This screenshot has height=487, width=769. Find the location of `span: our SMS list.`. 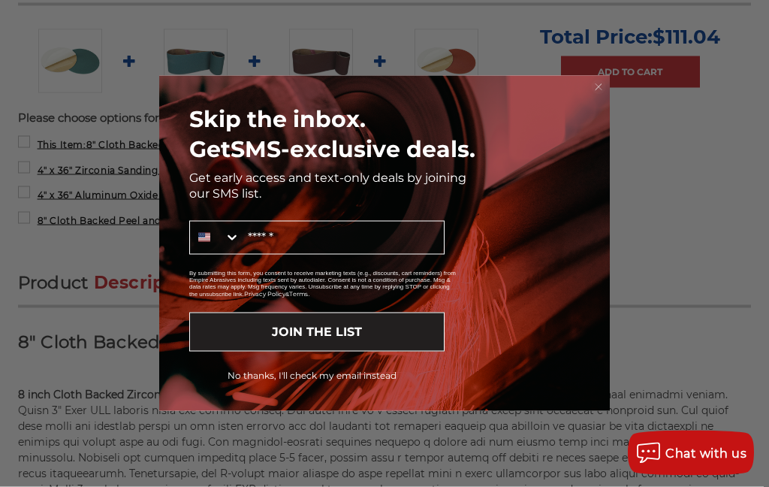

span: our SMS list. is located at coordinates (225, 193).